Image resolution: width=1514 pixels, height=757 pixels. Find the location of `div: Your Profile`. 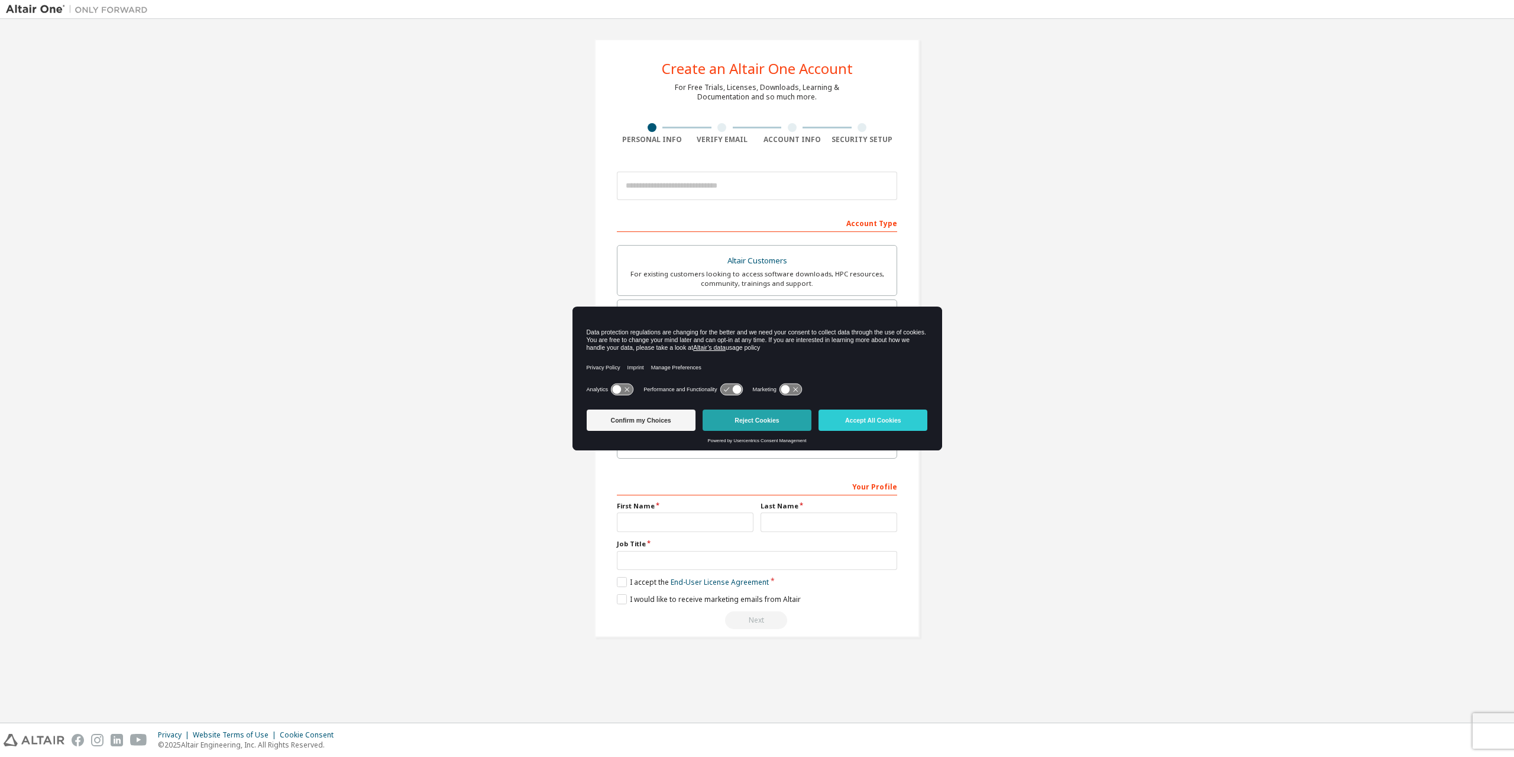

div: Your Profile is located at coordinates (757, 486).